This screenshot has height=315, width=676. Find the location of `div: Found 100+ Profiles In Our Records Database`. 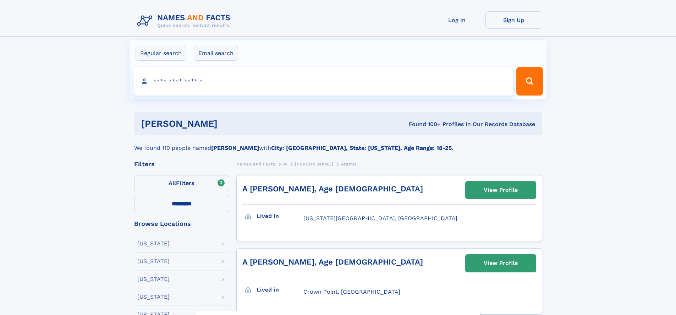

div: Found 100+ Profiles In Our Records Database is located at coordinates (424, 124).